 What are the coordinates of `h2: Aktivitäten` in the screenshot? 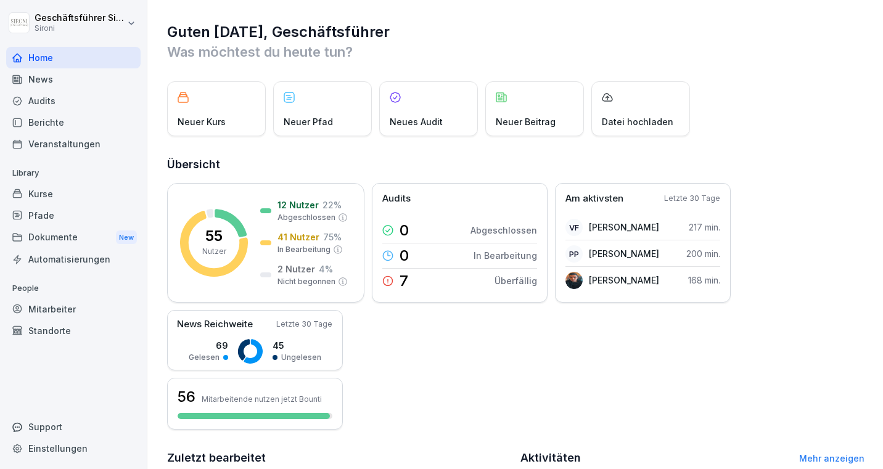 It's located at (551, 458).